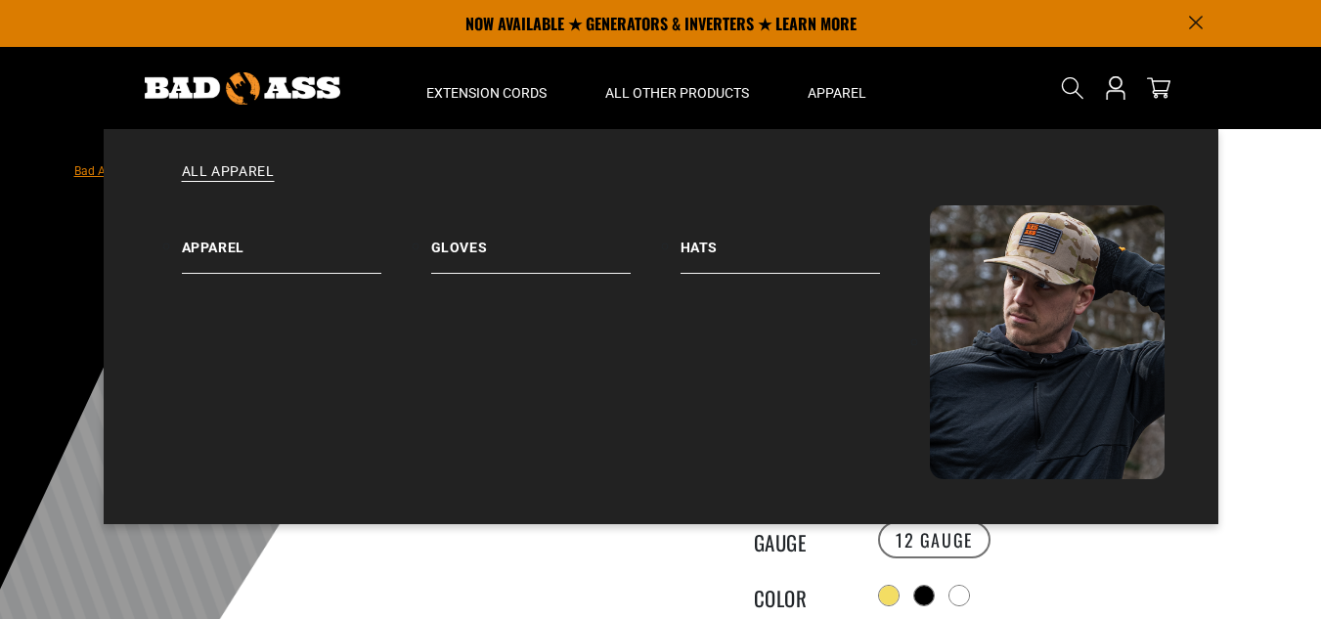 The width and height of the screenshot is (1321, 619). What do you see at coordinates (677, 88) in the screenshot?
I see `summary: All Other Products` at bounding box center [677, 88].